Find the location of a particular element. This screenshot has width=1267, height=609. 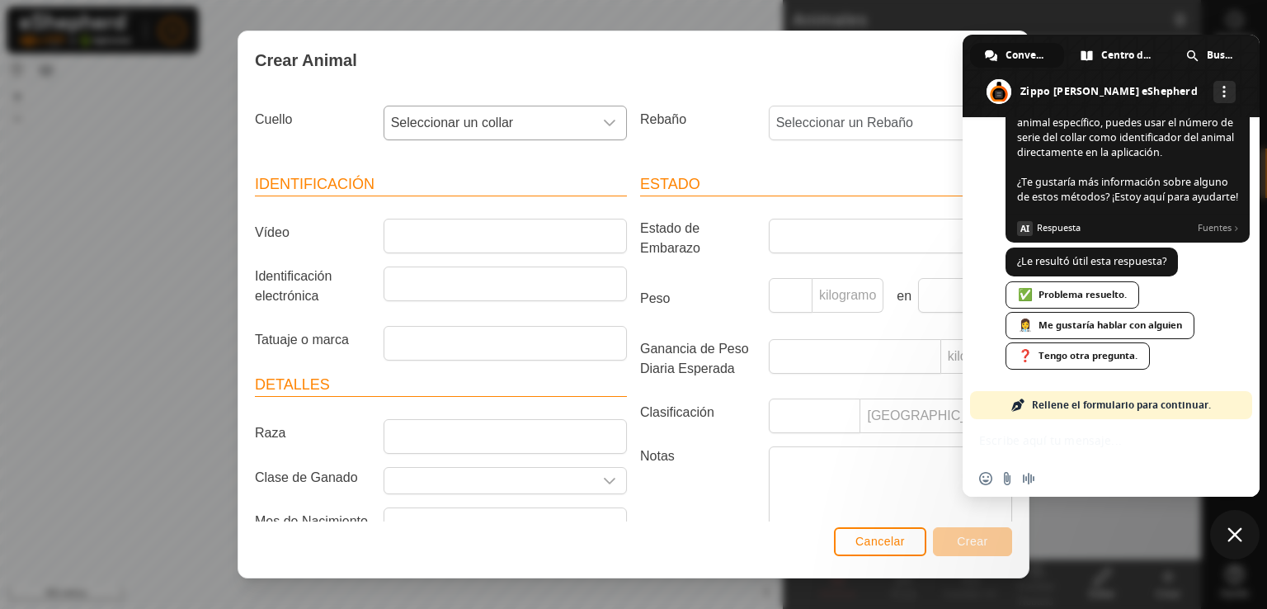

font: Ganancia de Peso Diaria Esperada is located at coordinates (694, 358).